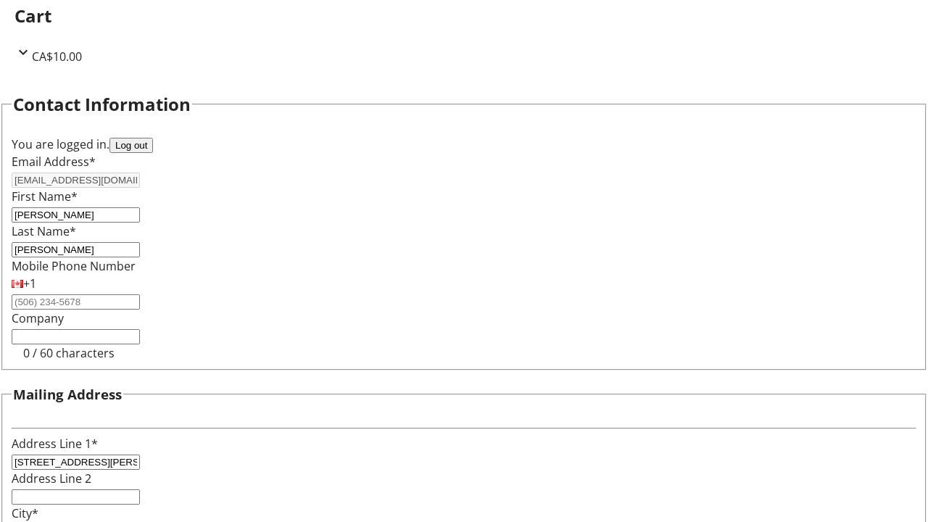 The height and width of the screenshot is (522, 928). What do you see at coordinates (44, 231) in the screenshot?
I see `label: Last Name*` at bounding box center [44, 231].